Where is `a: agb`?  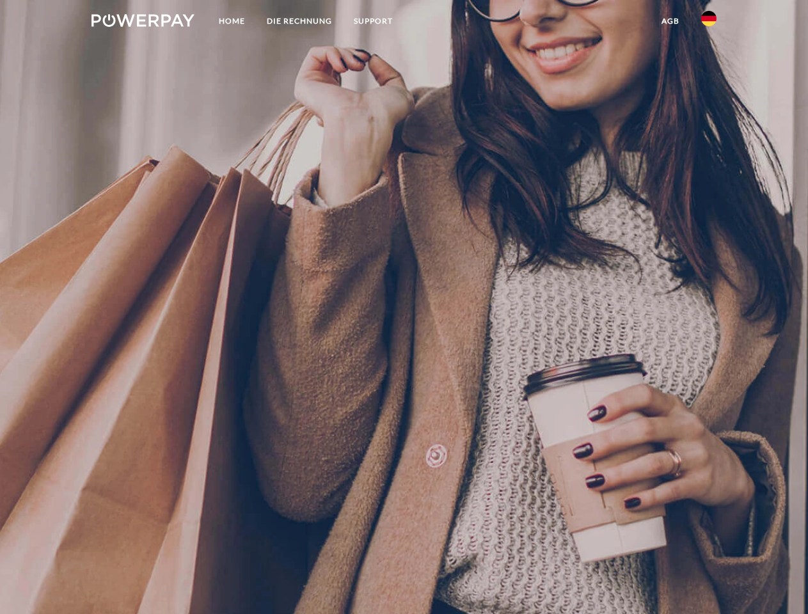
a: agb is located at coordinates (670, 21).